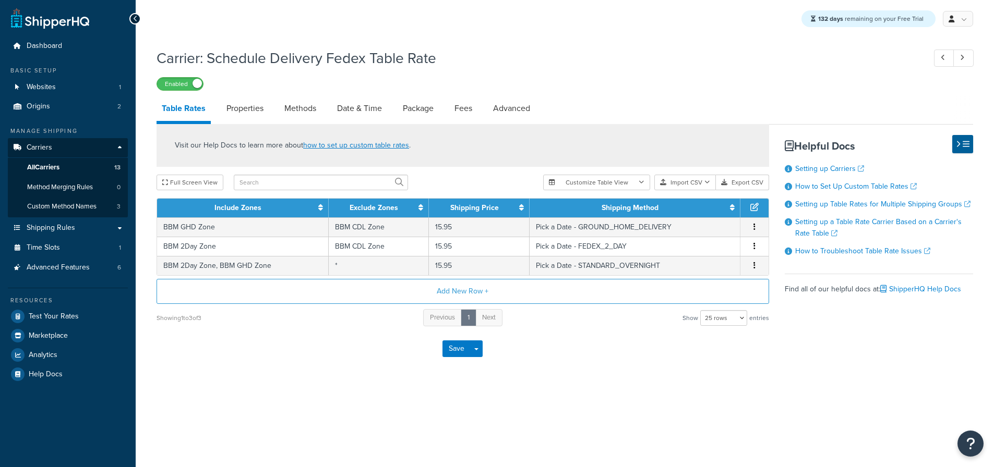 The height and width of the screenshot is (467, 994). Describe the element at coordinates (43, 167) in the screenshot. I see `span: All Carriers` at that location.